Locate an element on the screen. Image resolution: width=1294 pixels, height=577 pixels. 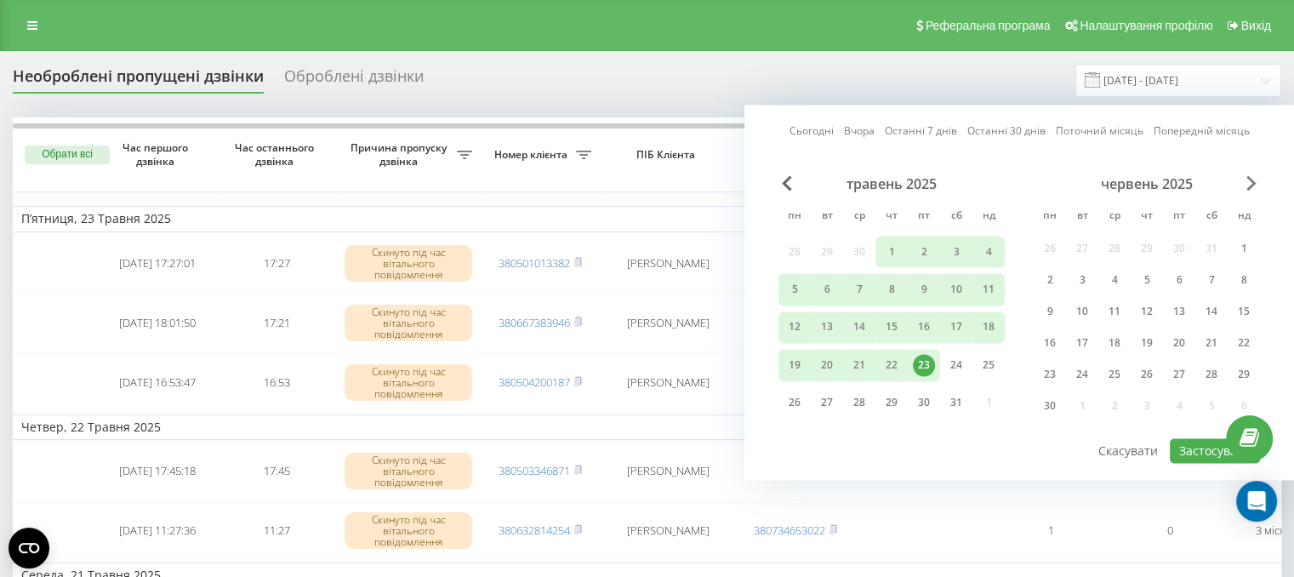
div: пн 5 трав 2025 р. is located at coordinates (795, 289).